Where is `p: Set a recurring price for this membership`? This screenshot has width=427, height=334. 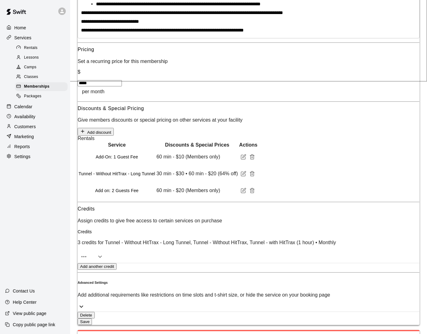 p: Set a recurring price for this membership is located at coordinates (249, 61).